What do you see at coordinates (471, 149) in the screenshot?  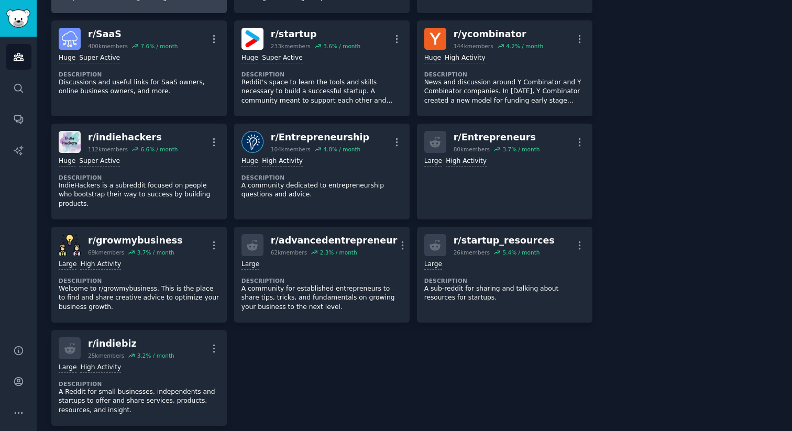 I see `div: 80k members` at bounding box center [471, 149].